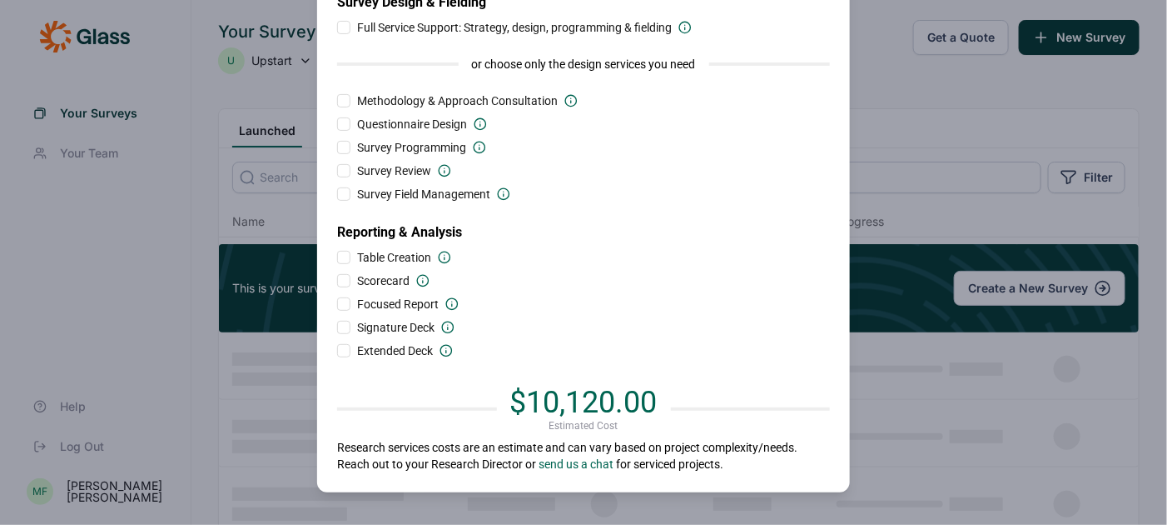 The width and height of the screenshot is (1167, 525). I want to click on span: Scorecard, so click(383, 281).